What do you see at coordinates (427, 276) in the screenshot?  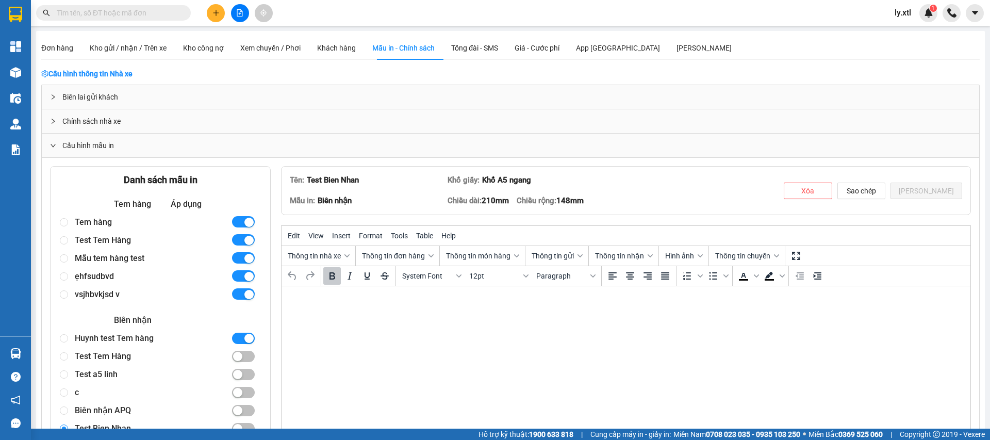 I see `span: System Font` at bounding box center [427, 276].